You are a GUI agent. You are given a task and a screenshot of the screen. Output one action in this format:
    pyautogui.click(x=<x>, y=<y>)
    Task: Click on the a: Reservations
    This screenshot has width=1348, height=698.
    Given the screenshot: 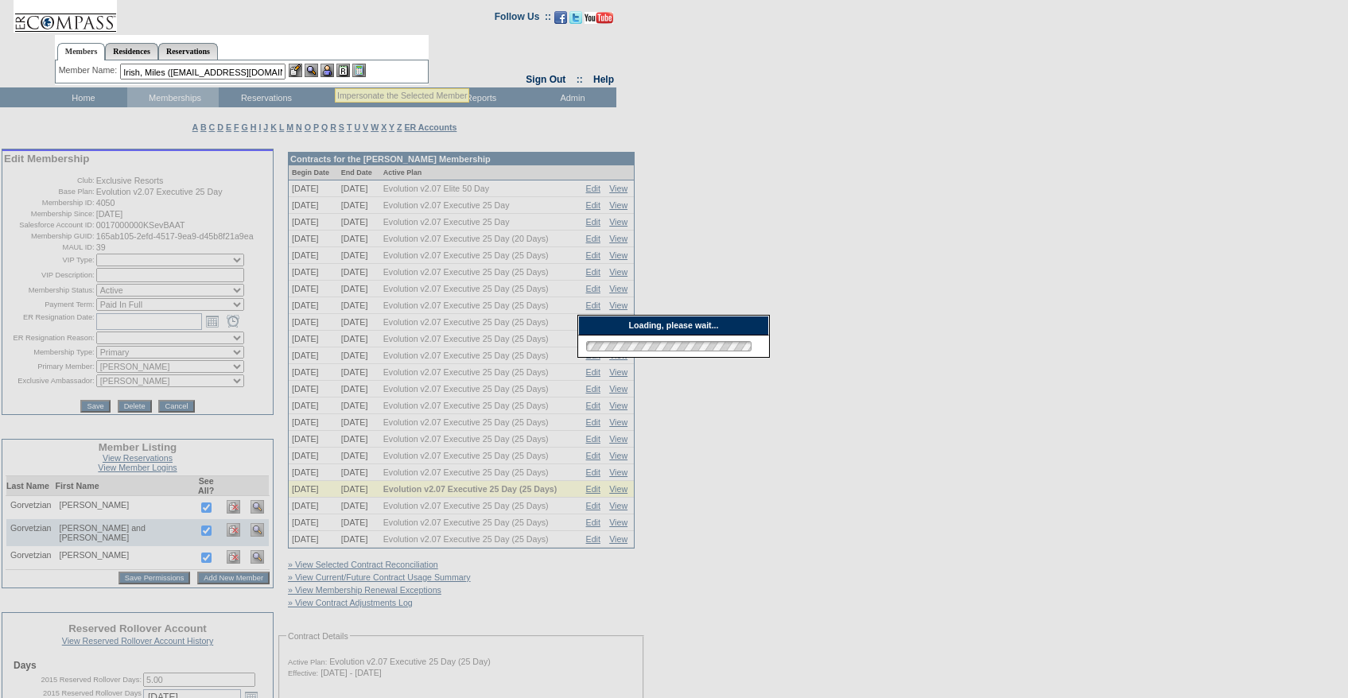 What is the action you would take?
    pyautogui.click(x=188, y=51)
    